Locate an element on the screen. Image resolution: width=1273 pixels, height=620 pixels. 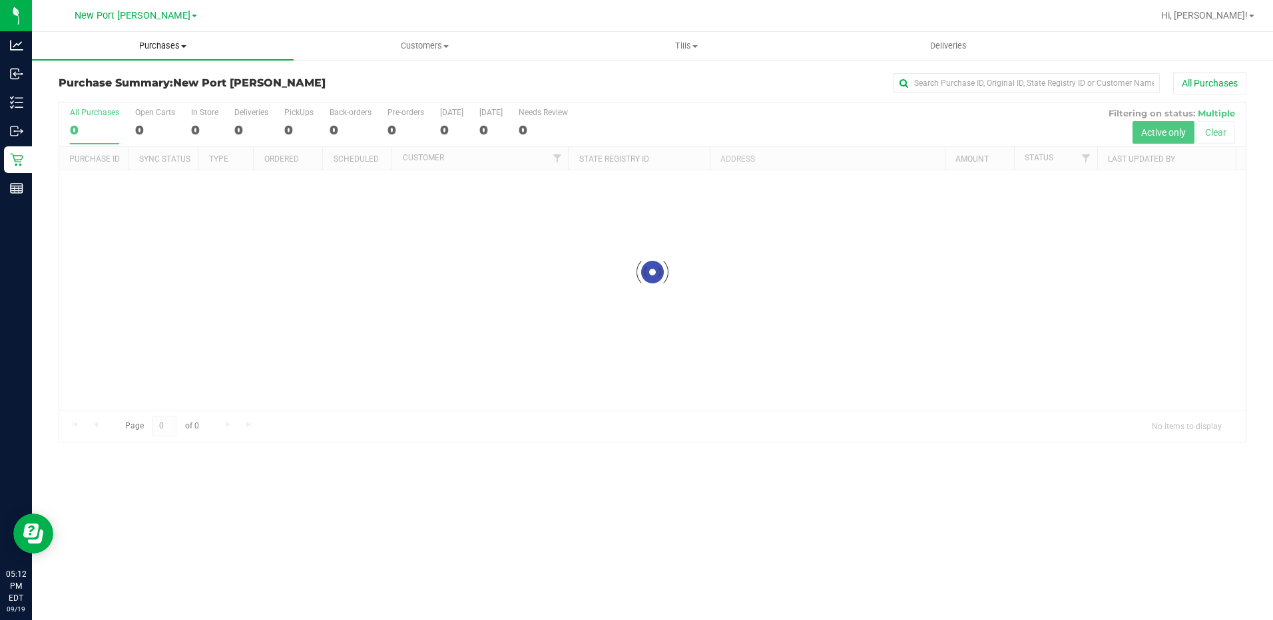
inline-svg: Reports is located at coordinates (17, 188).